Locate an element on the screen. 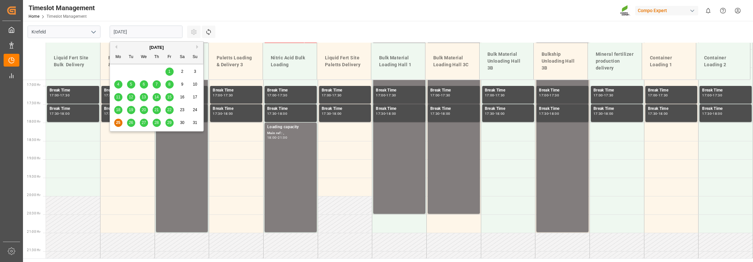 This screenshot has width=753, height=262. button: Help Center is located at coordinates (722, 10).